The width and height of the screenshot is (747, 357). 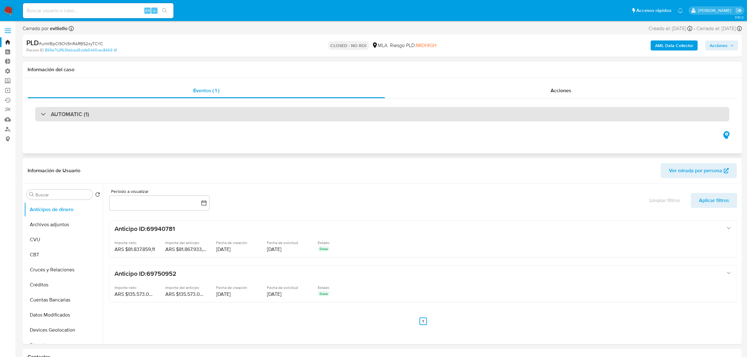 What do you see at coordinates (63, 210) in the screenshot?
I see `button: Anticipos de dinero` at bounding box center [63, 210].